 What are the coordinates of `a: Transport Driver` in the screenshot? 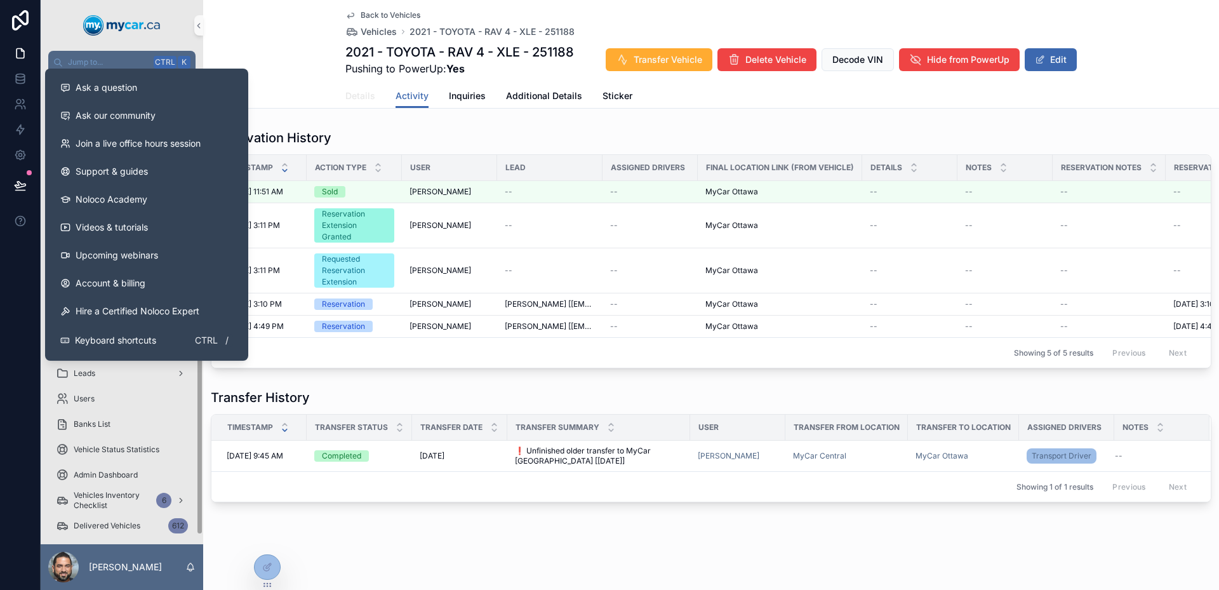 It's located at (1066, 456).